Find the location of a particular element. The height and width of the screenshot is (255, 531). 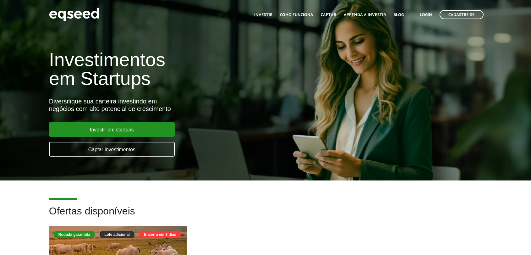

h2: Ofertas disponíveis is located at coordinates (266, 216).